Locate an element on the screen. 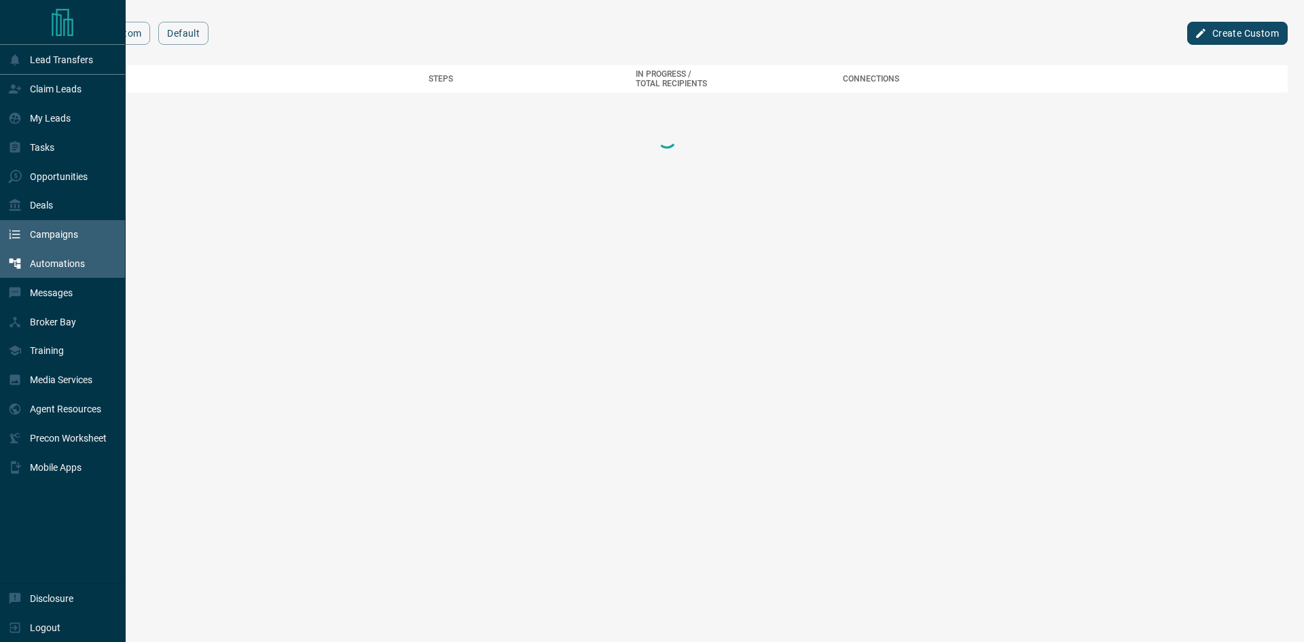 The image size is (1304, 642). th: Campaign is located at coordinates (232, 79).